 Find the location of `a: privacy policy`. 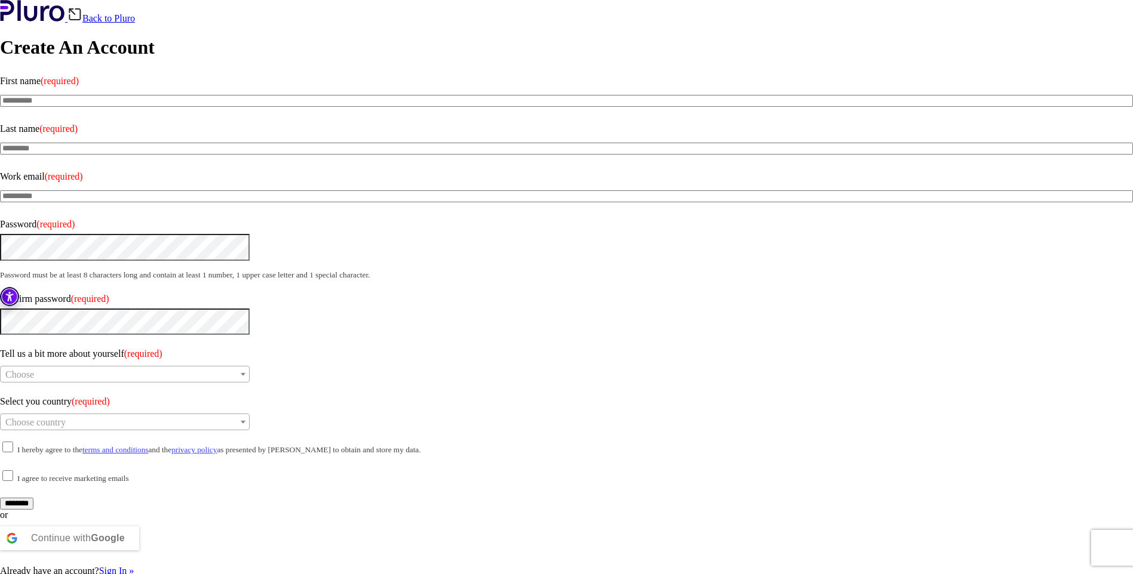

a: privacy policy is located at coordinates (194, 450).